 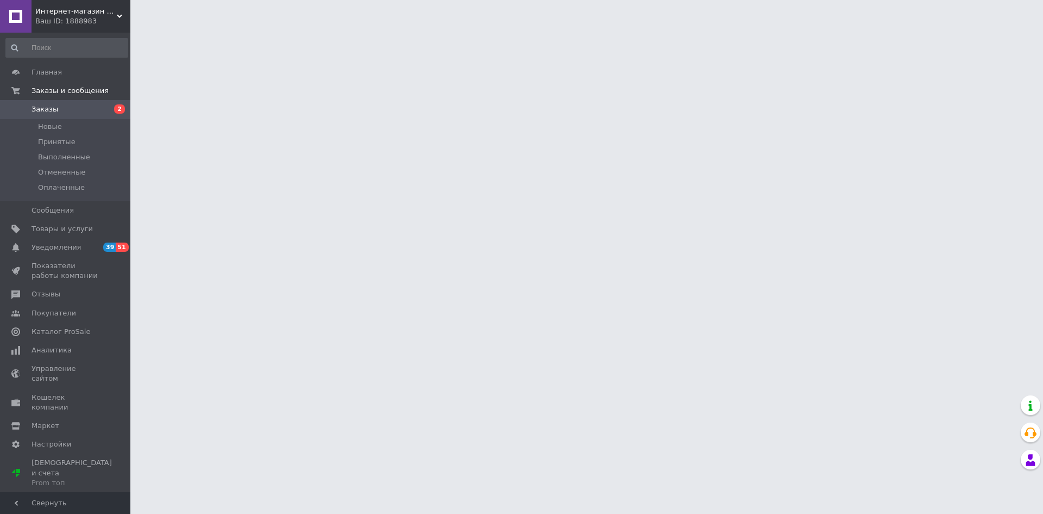 I want to click on span: 2, so click(x=120, y=109).